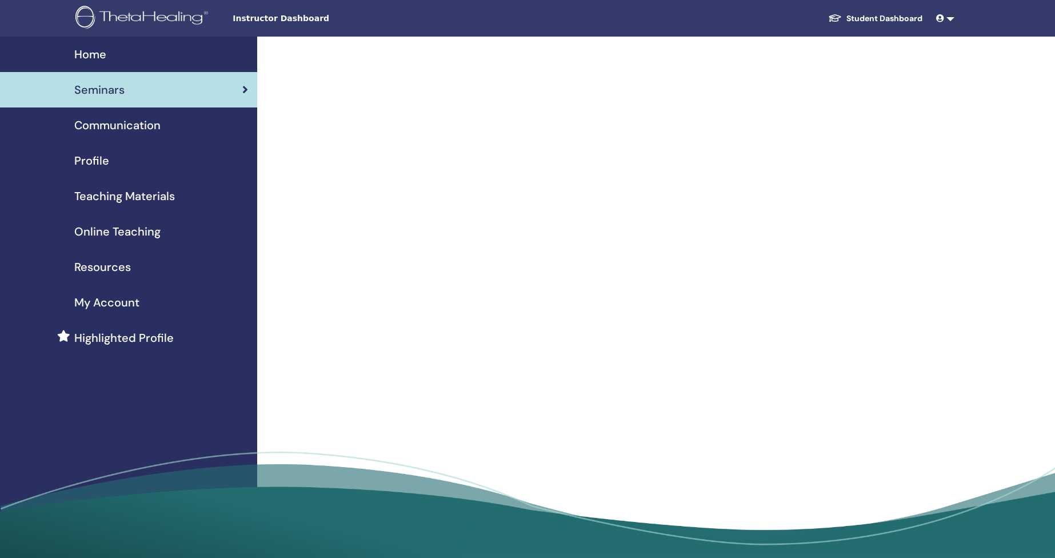  Describe the element at coordinates (835, 18) in the screenshot. I see `img: graduation-cap-white.svg` at that location.